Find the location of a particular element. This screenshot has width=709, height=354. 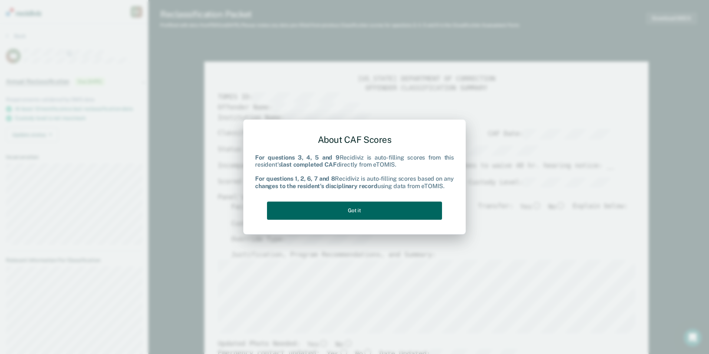

b: changes to the resident's disciplinary record is located at coordinates (316, 186).